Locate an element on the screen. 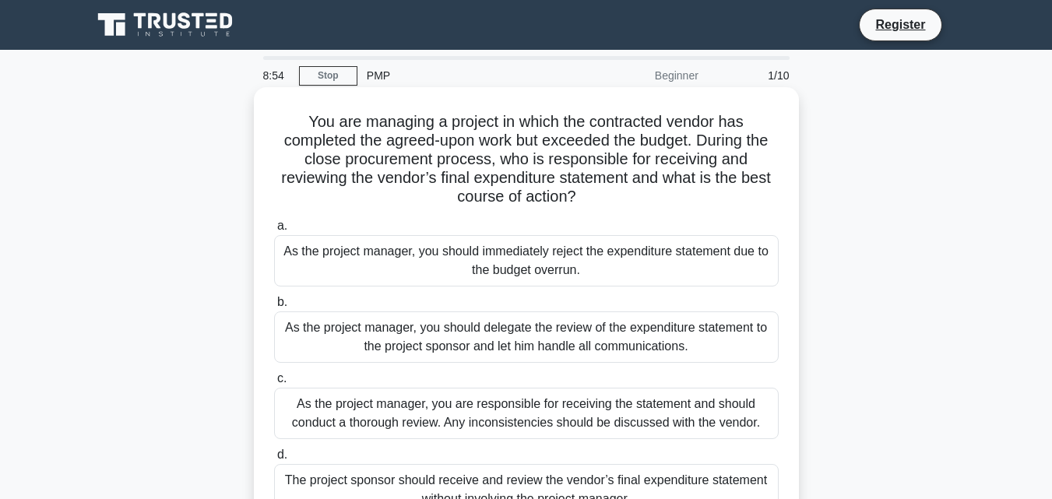 This screenshot has width=1052, height=499. div: As the project manager, you should delegate the review of the expenditure statement to the projec... is located at coordinates (526, 337).